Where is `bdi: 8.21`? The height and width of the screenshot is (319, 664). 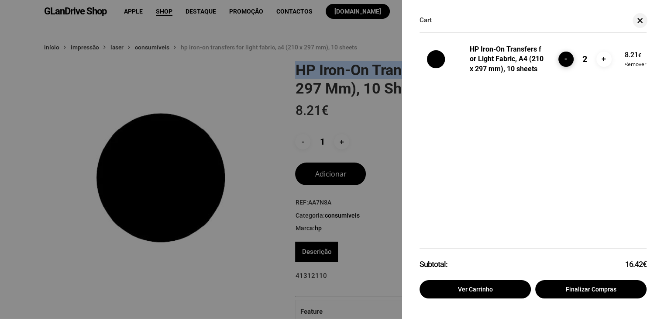 bdi: 8.21 is located at coordinates (633, 55).